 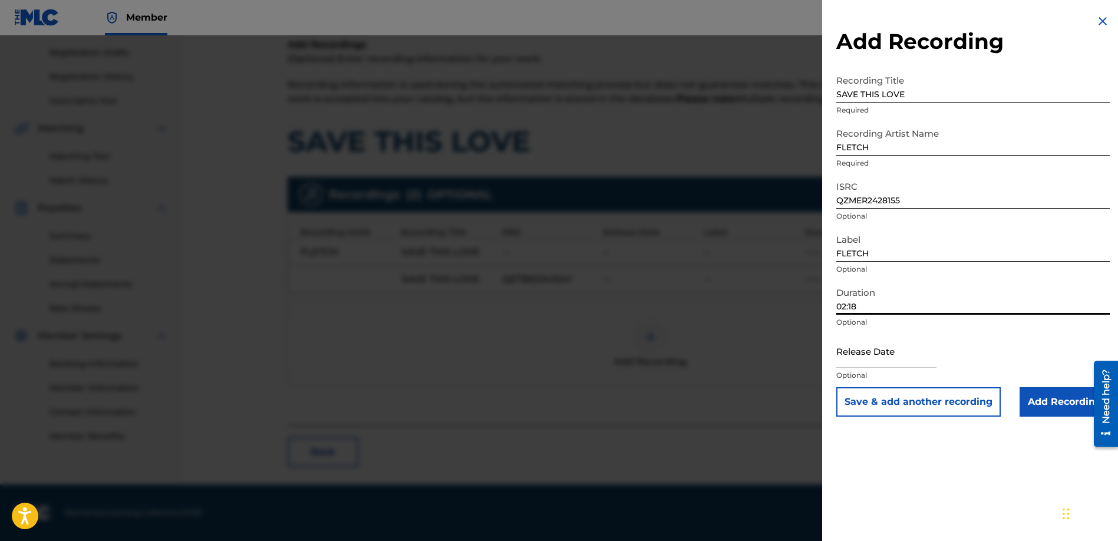 I want to click on div: Open Resource Center, so click(x=21, y=47).